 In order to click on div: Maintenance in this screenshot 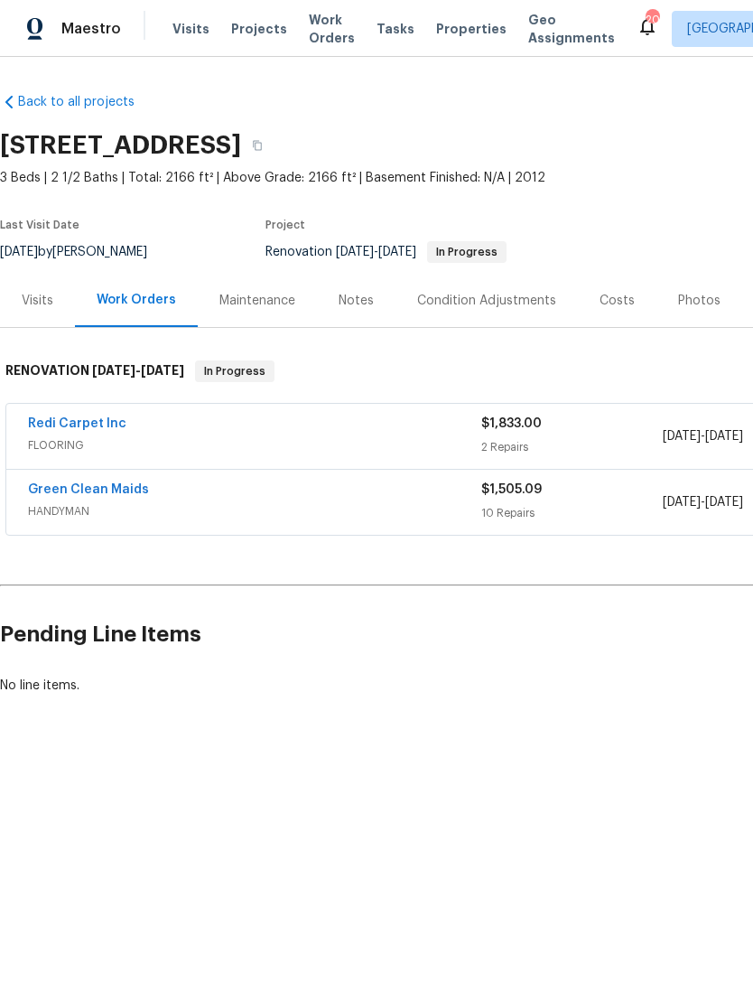, I will do `click(257, 301)`.